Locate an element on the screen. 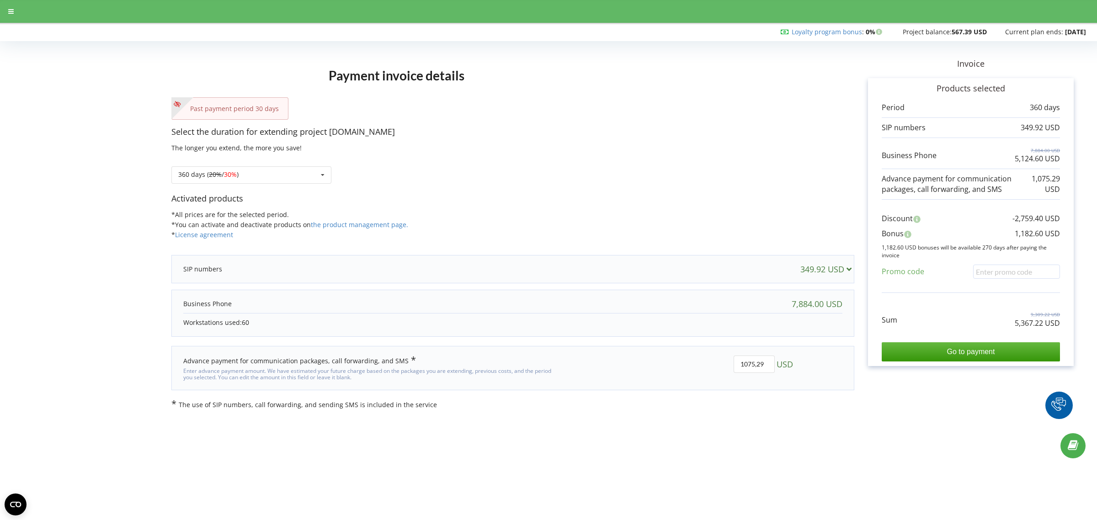 Image resolution: width=1097 pixels, height=520 pixels. p: Workstations used: is located at coordinates (513, 323).